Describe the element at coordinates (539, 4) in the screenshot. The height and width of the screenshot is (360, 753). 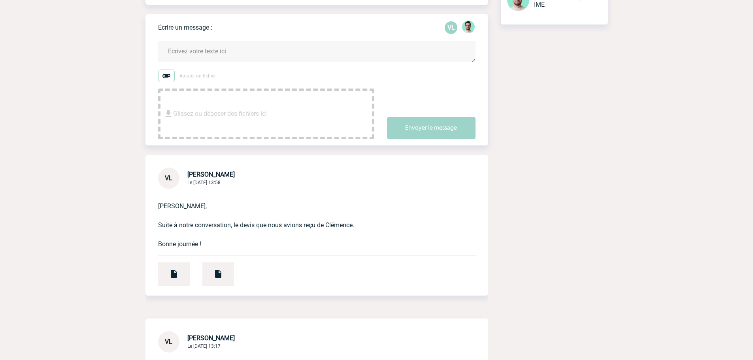
I see `span: IME` at that location.